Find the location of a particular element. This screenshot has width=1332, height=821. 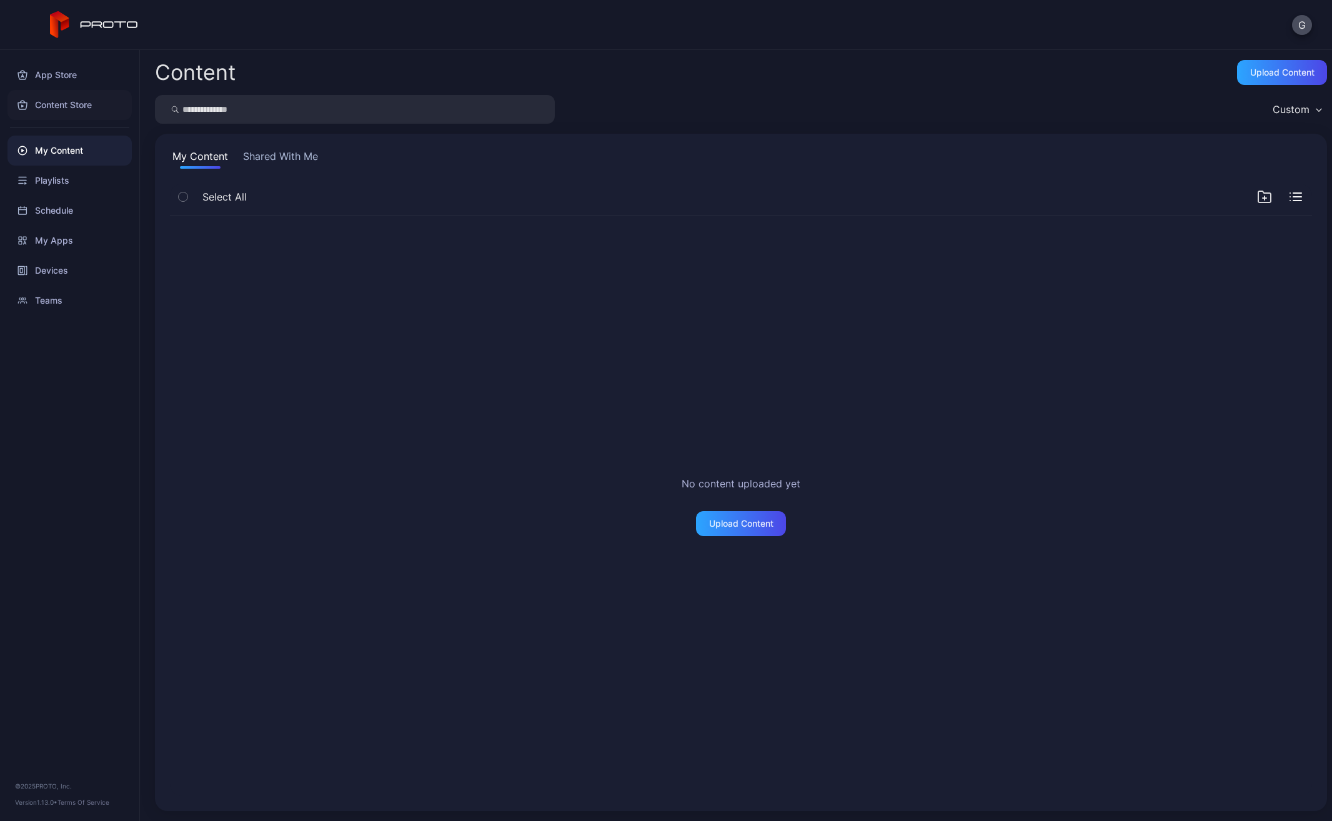

div: Schedule is located at coordinates (69, 211).